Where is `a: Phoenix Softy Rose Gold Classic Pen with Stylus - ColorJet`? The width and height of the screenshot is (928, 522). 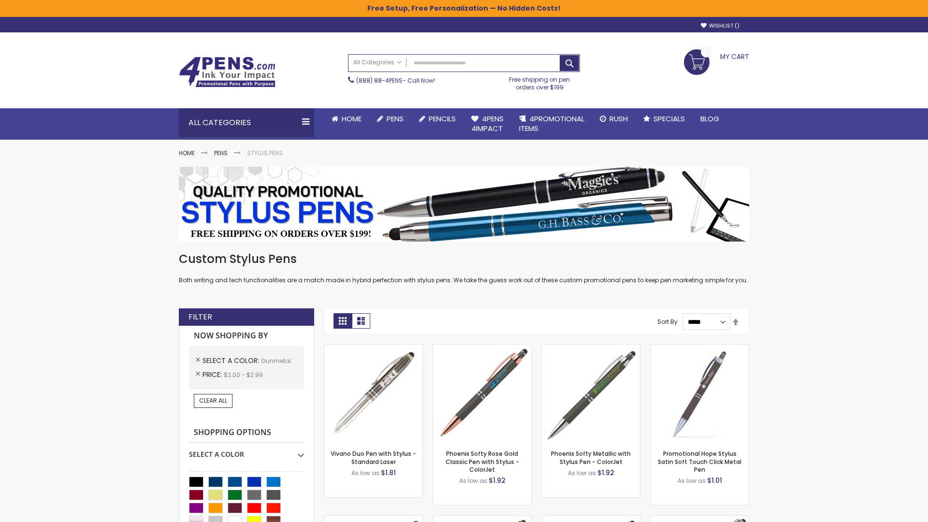
a: Phoenix Softy Rose Gold Classic Pen with Stylus - ColorJet is located at coordinates (483, 461).